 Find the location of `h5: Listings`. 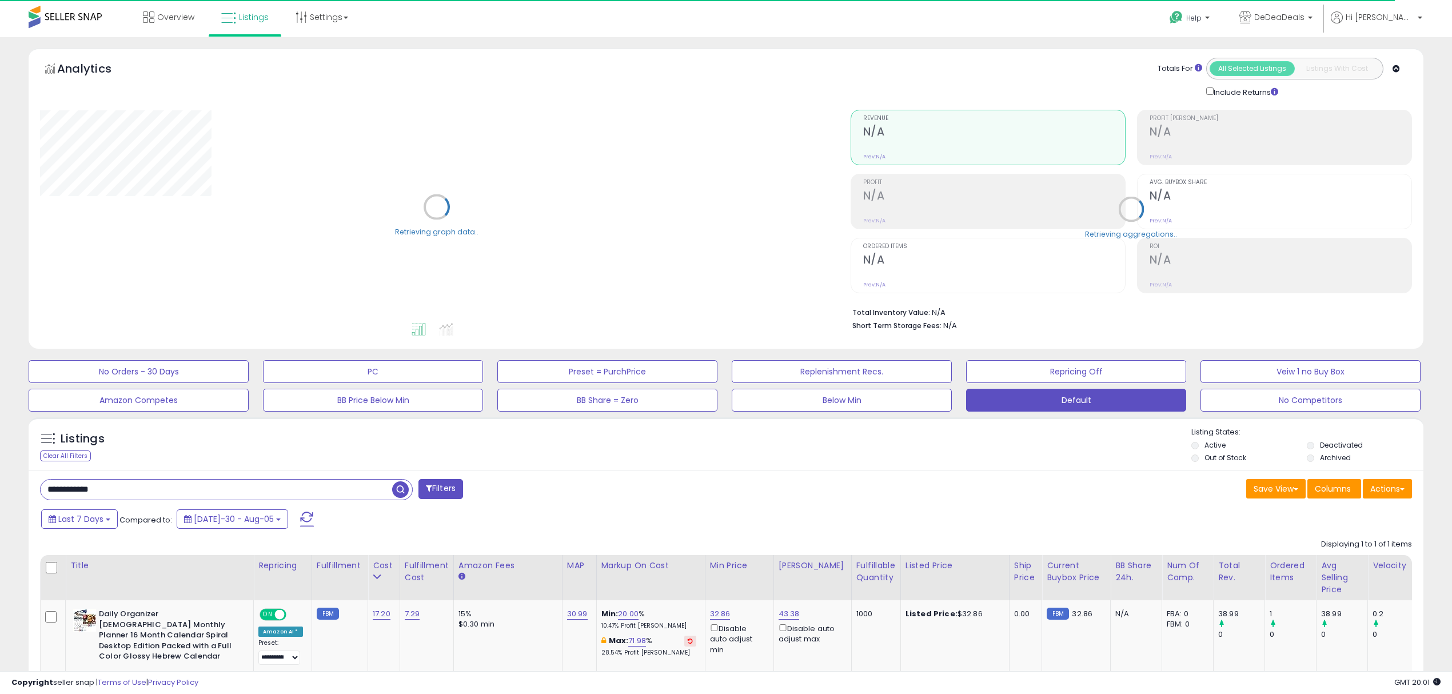

h5: Listings is located at coordinates (82, 439).